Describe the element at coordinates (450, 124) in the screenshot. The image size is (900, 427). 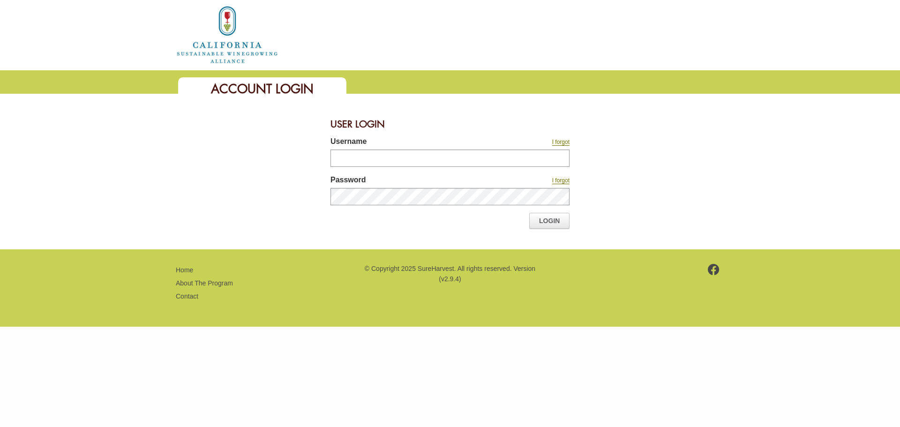
I see `div: User Login` at that location.